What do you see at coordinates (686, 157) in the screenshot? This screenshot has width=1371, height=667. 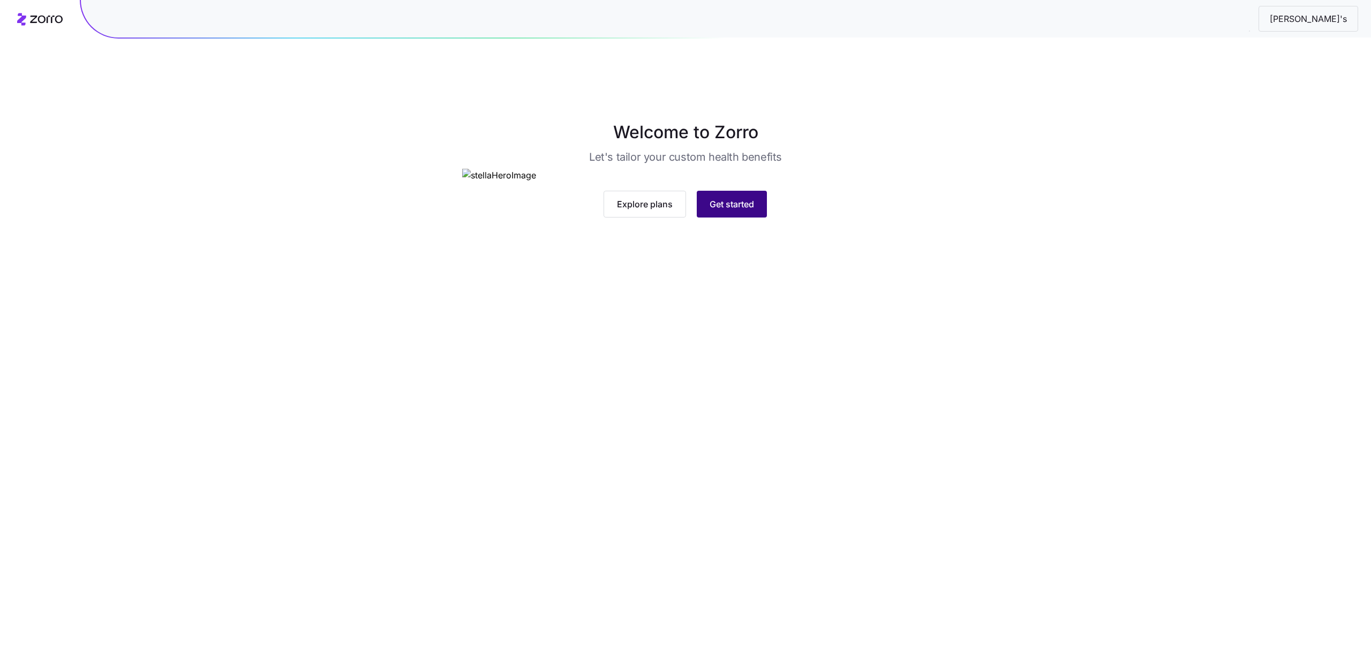 I see `h3: Let's tailor your custom health benefits` at bounding box center [686, 157].